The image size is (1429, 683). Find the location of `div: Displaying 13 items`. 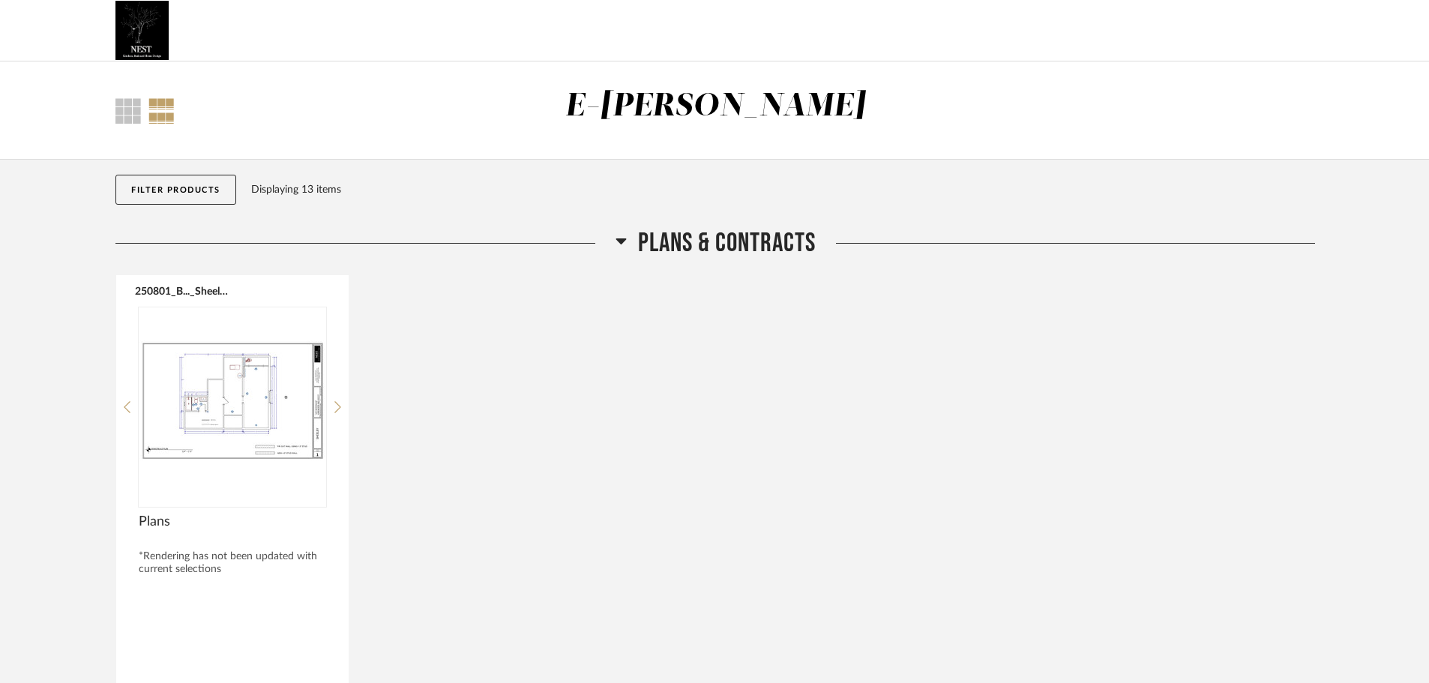

div: Displaying 13 items is located at coordinates (780, 190).